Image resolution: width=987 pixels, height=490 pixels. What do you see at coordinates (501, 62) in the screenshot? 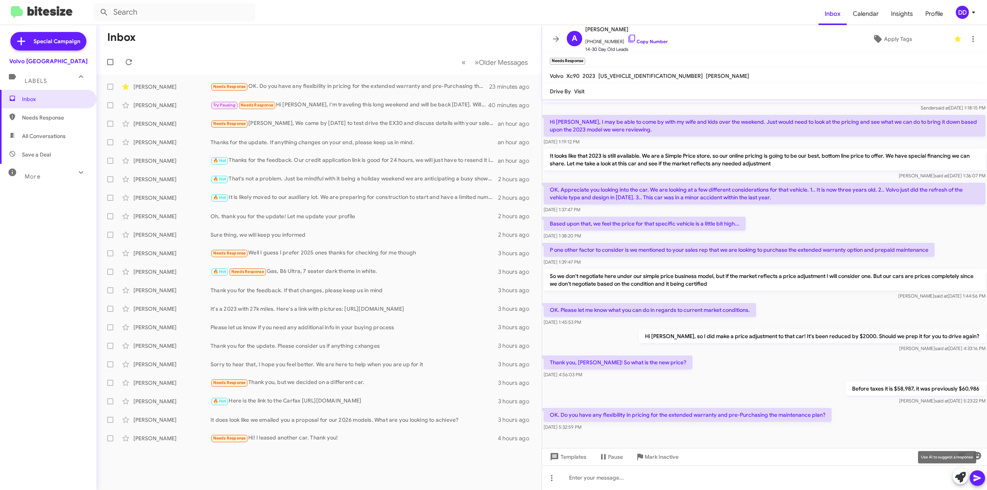
I see `button: Next` at bounding box center [501, 62].